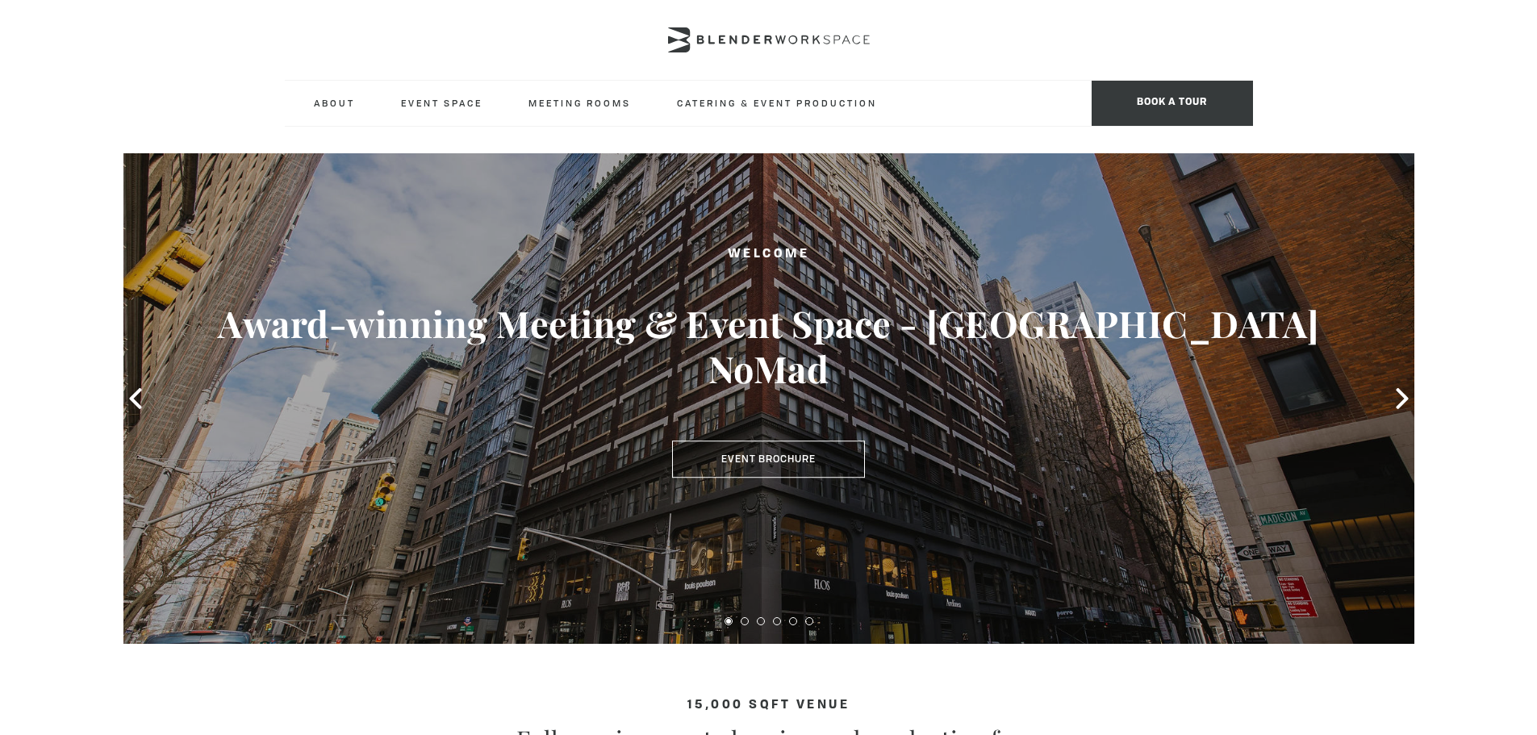 The width and height of the screenshot is (1537, 735). I want to click on h2: Welcome, so click(769, 254).